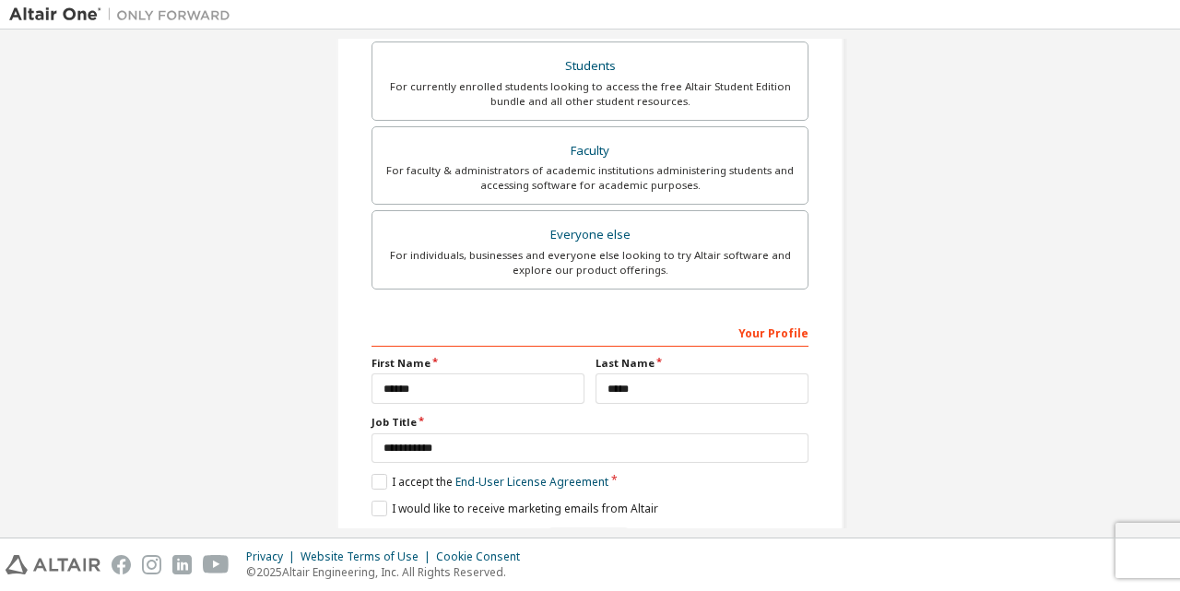 This screenshot has height=591, width=1180. What do you see at coordinates (590, 332) in the screenshot?
I see `div: Your Profile` at bounding box center [590, 332].